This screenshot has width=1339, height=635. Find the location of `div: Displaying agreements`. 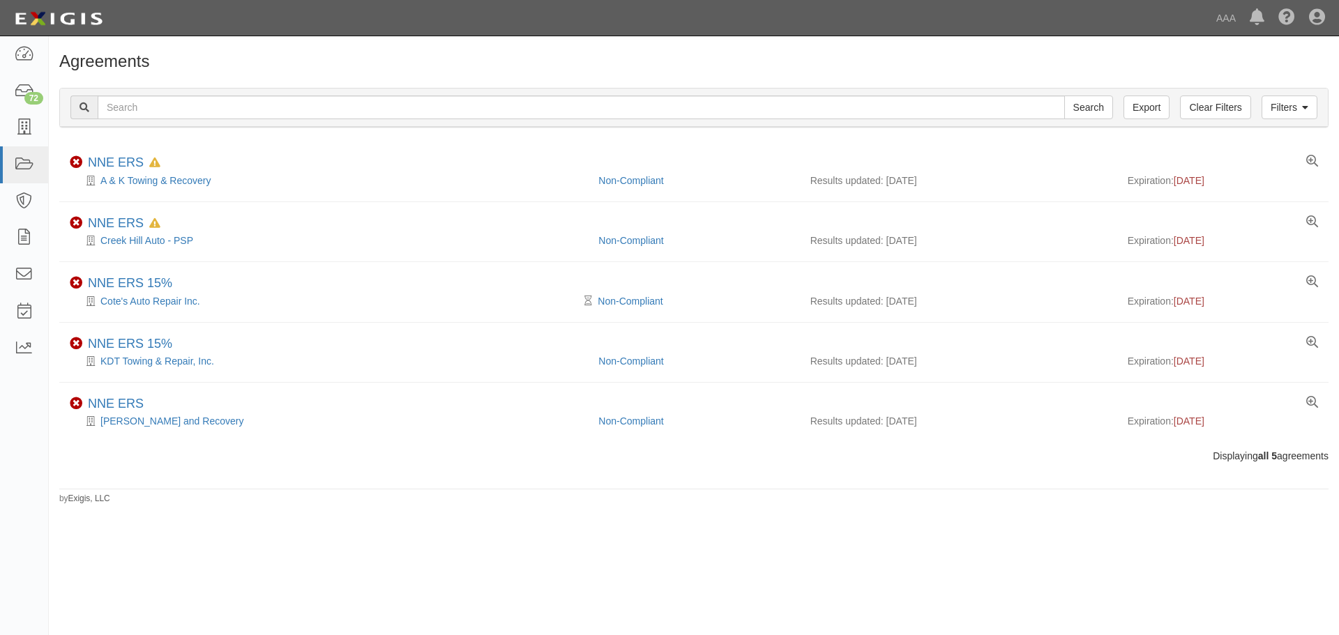

div: Displaying agreements is located at coordinates (694, 456).